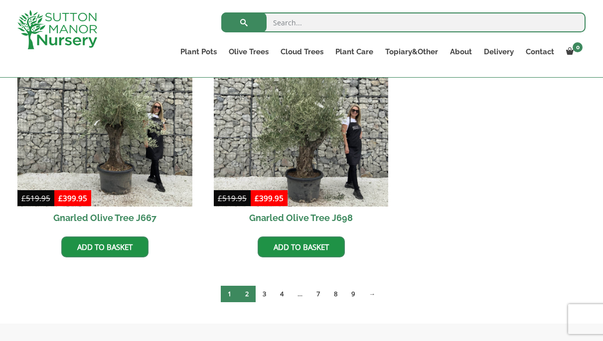  I want to click on a: Plant Care, so click(354, 52).